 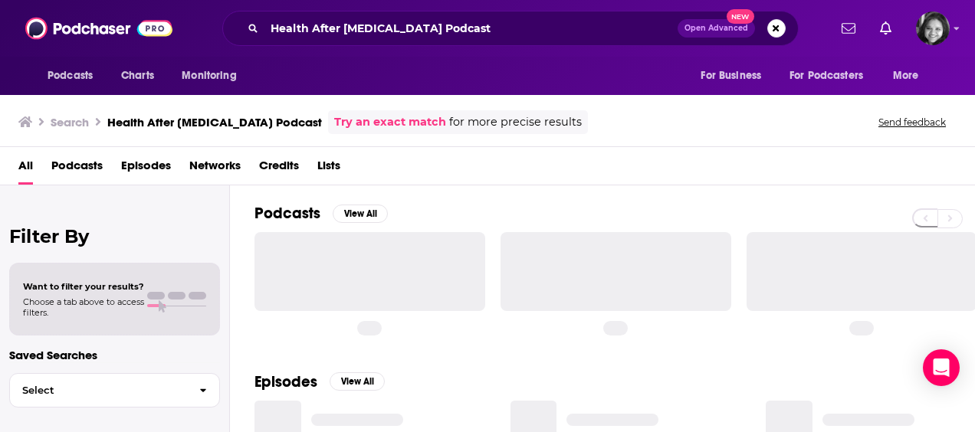 What do you see at coordinates (99, 28) in the screenshot?
I see `a: Podchaser - Follow, Share and Rate Podcasts` at bounding box center [99, 28].